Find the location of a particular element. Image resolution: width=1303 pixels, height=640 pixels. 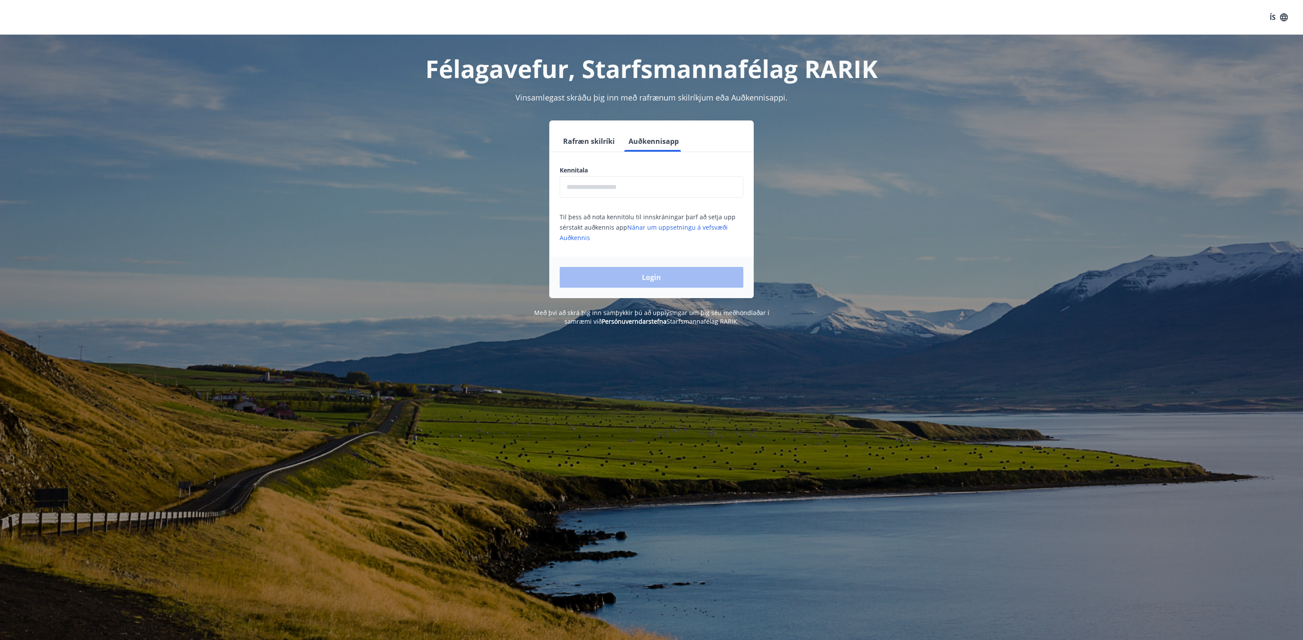

span: Til þess að nota kennitölu til innskráningar þarf að setja upp sérstakt auðkennis app is located at coordinates (648, 227).